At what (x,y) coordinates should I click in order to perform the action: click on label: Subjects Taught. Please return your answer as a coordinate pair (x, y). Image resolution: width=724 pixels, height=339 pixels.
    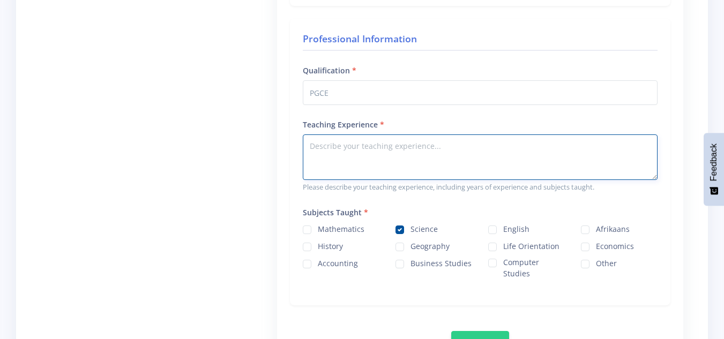
    Looking at the image, I should click on (335, 212).